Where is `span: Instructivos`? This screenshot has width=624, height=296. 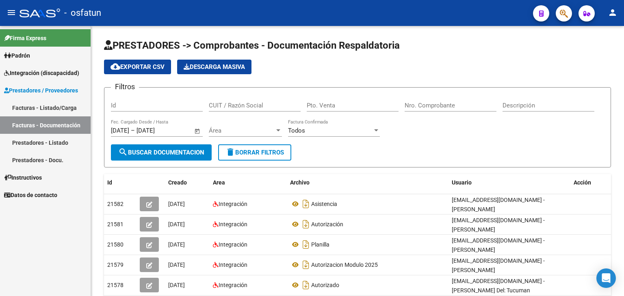
span: Instructivos is located at coordinates (23, 178).